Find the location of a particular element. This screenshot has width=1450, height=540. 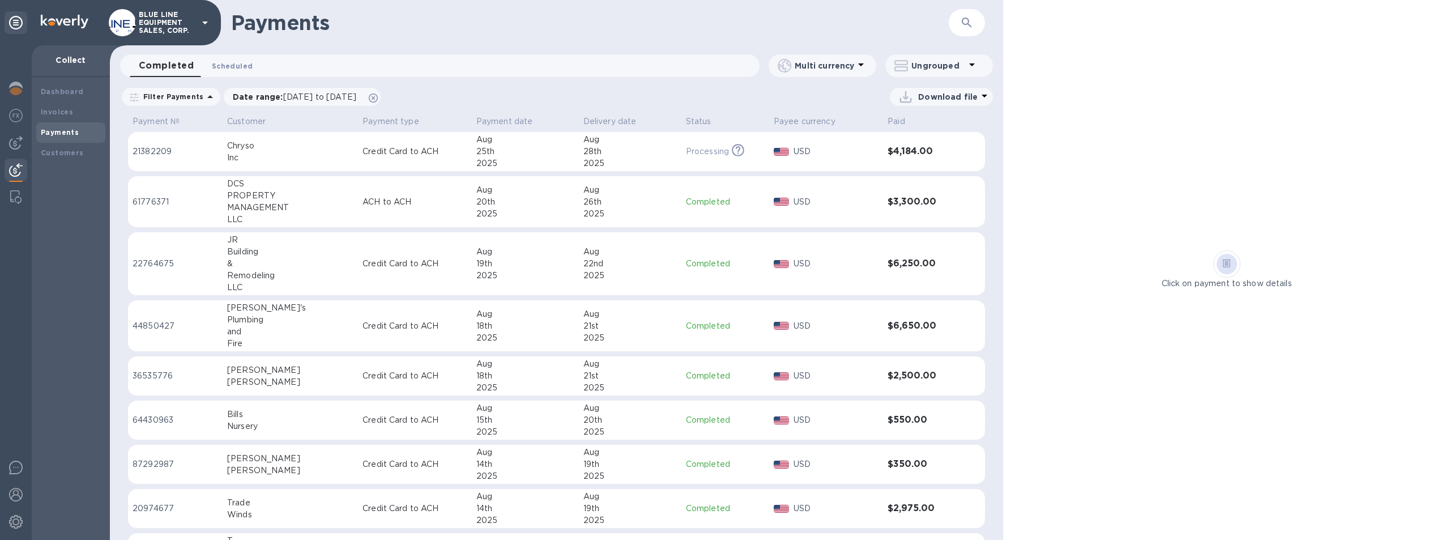

b: Dashboard is located at coordinates (62, 91).